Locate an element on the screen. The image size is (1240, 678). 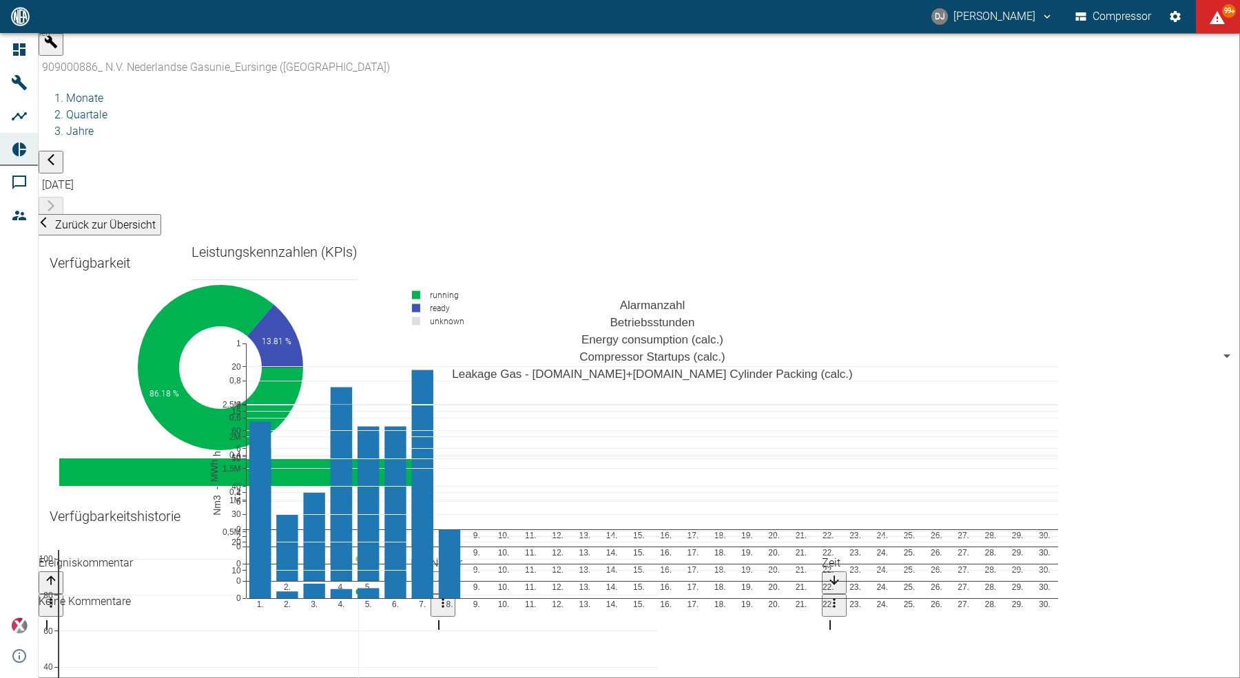
div: Verfügbarkeitshistorie is located at coordinates (115, 517).